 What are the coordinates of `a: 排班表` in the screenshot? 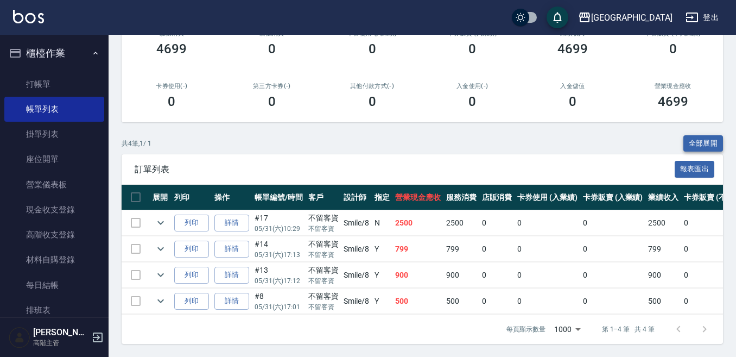 It's located at (54, 310).